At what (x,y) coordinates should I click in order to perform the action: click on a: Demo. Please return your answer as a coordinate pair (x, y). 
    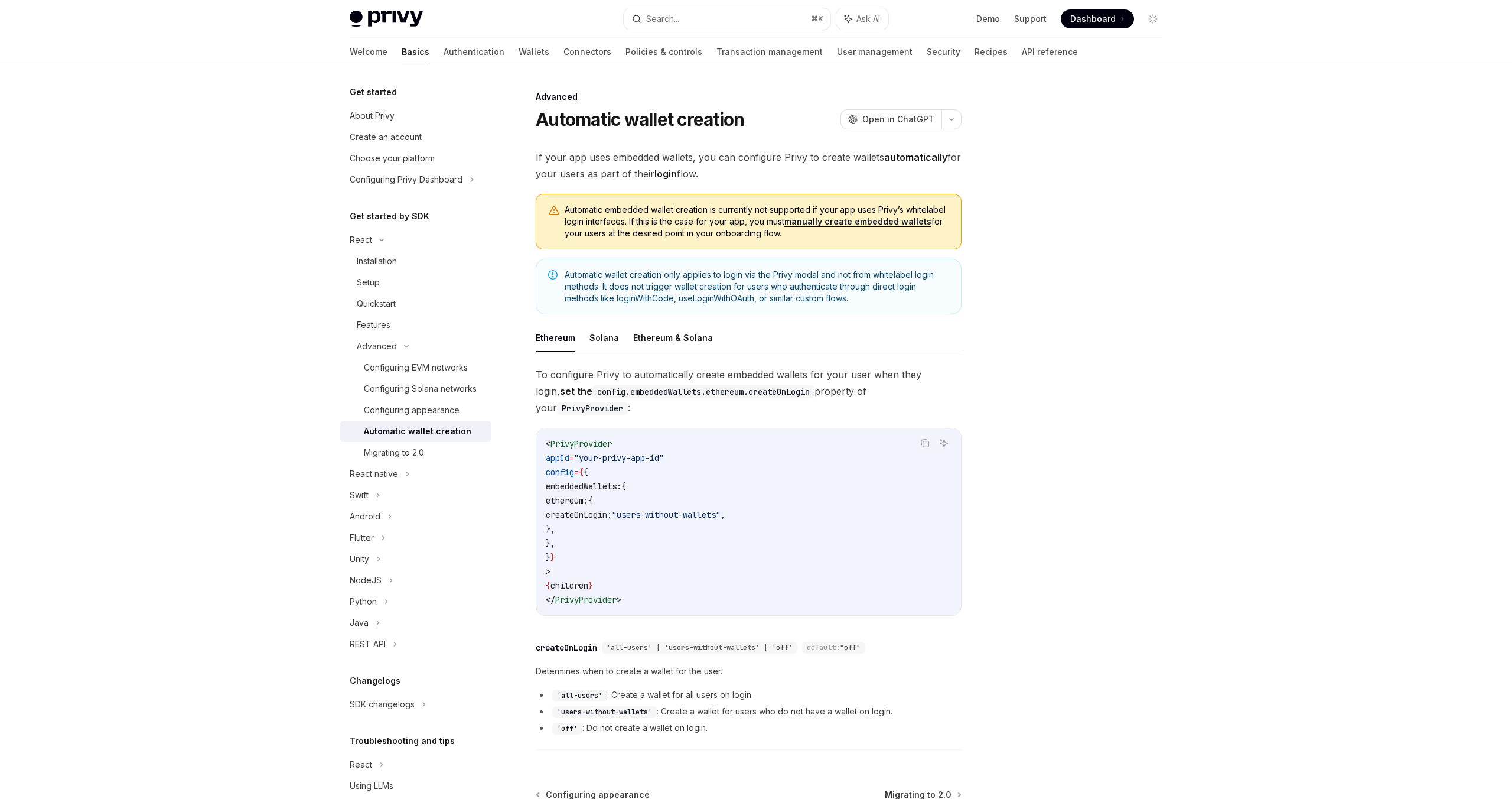
    Looking at the image, I should click on (988, 18).